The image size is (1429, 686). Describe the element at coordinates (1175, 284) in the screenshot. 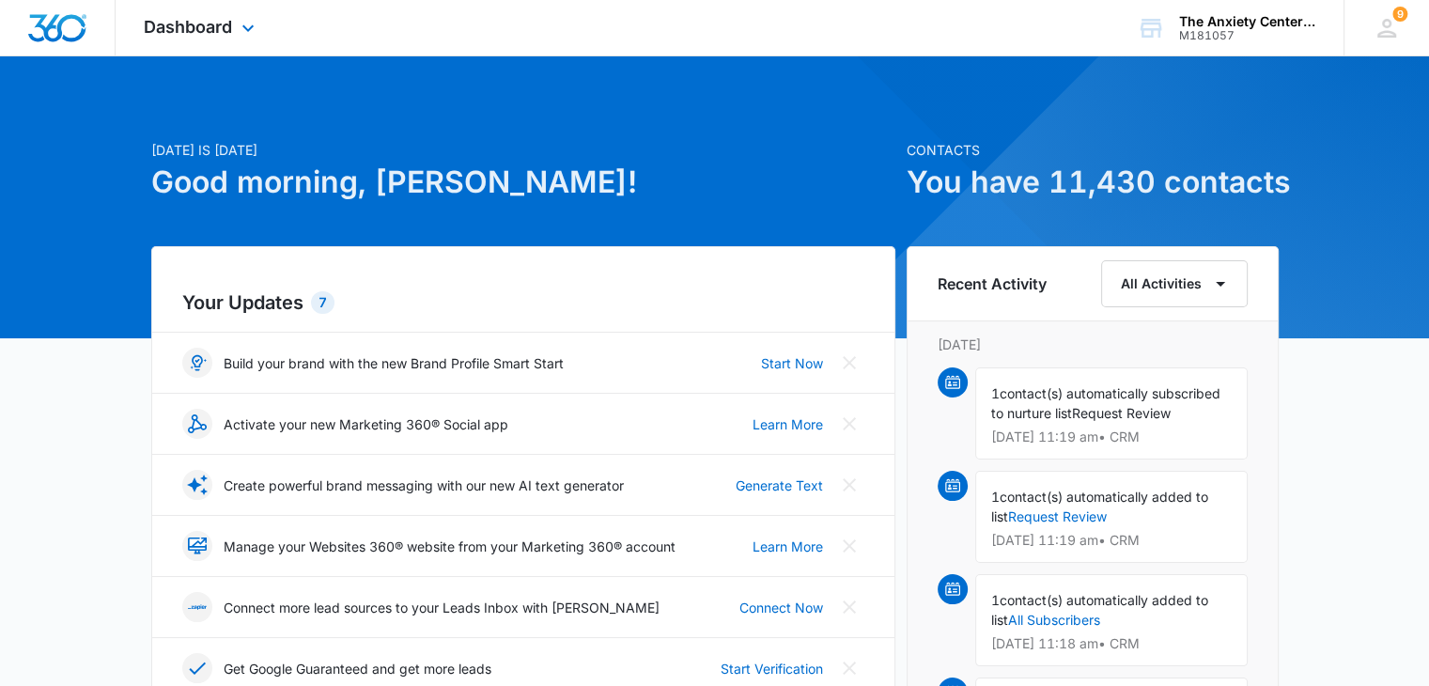

I see `button: All Activities` at that location.